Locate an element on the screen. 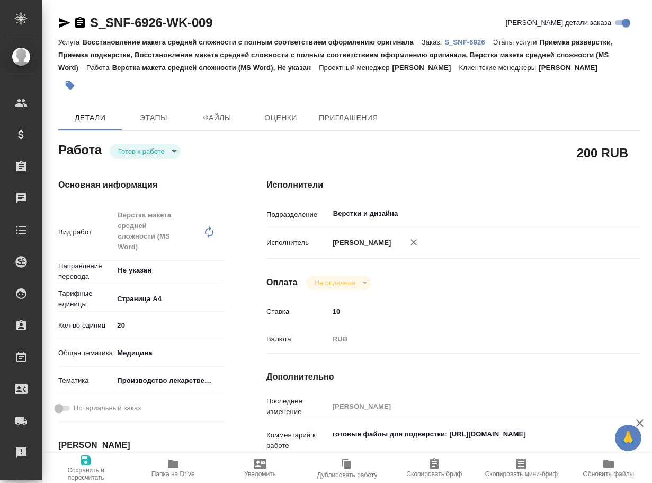 This screenshot has width=652, height=483. p: Вид работ is located at coordinates (86, 232).